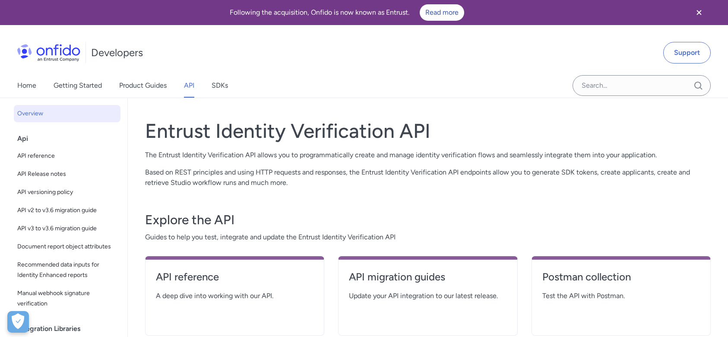  Describe the element at coordinates (67, 298) in the screenshot. I see `span: Manual webhook signature verification` at that location.